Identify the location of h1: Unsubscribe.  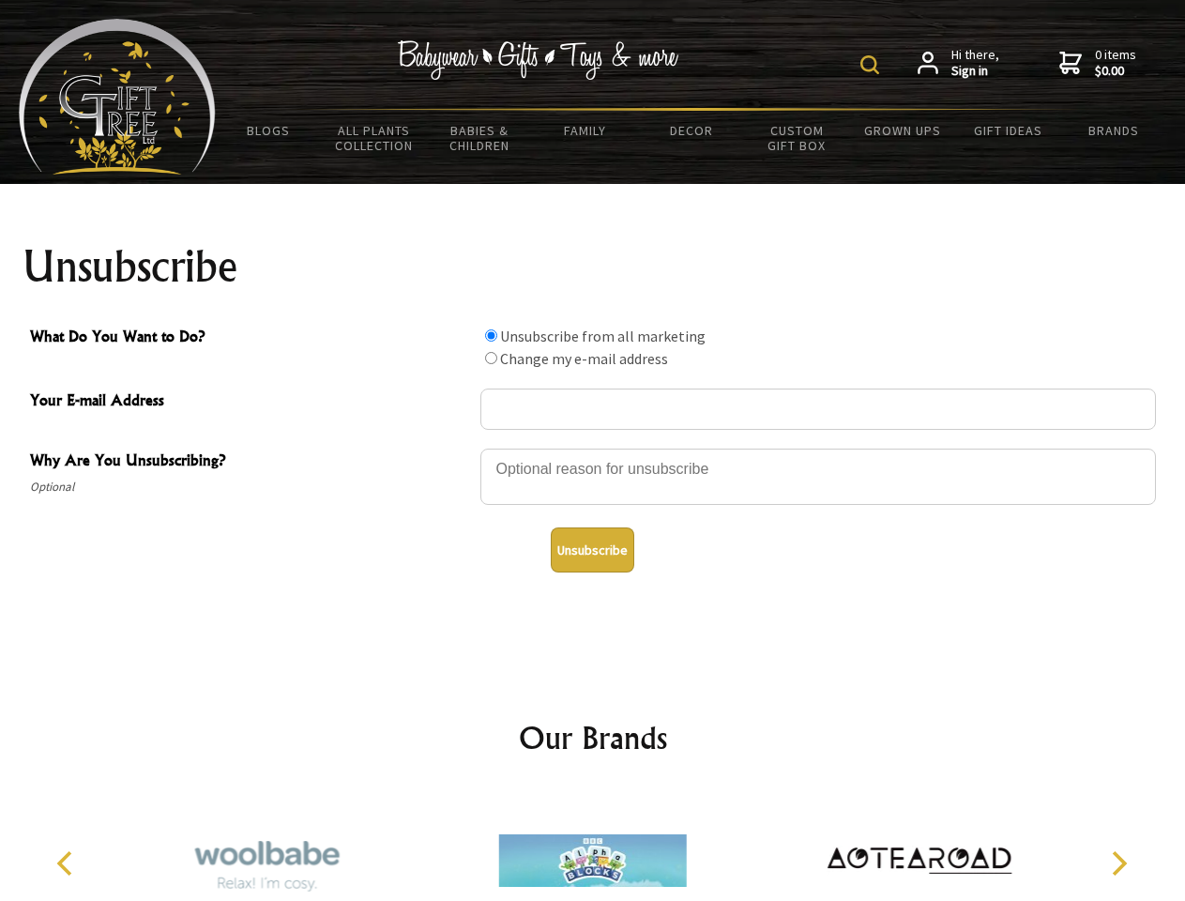
(593, 267).